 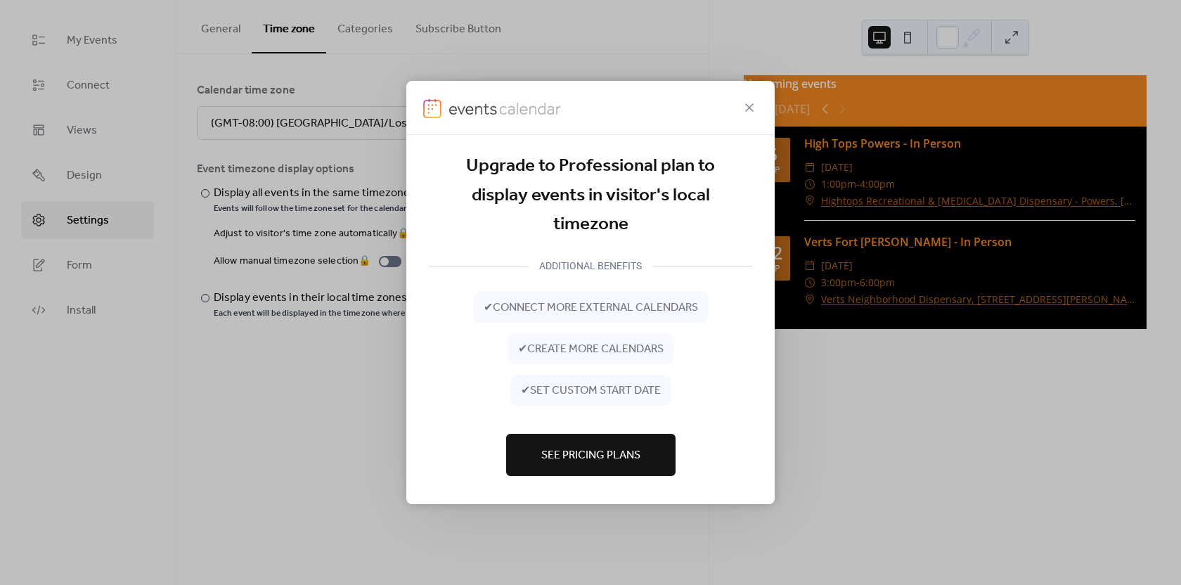 I want to click on img: logo-icon, so click(x=432, y=108).